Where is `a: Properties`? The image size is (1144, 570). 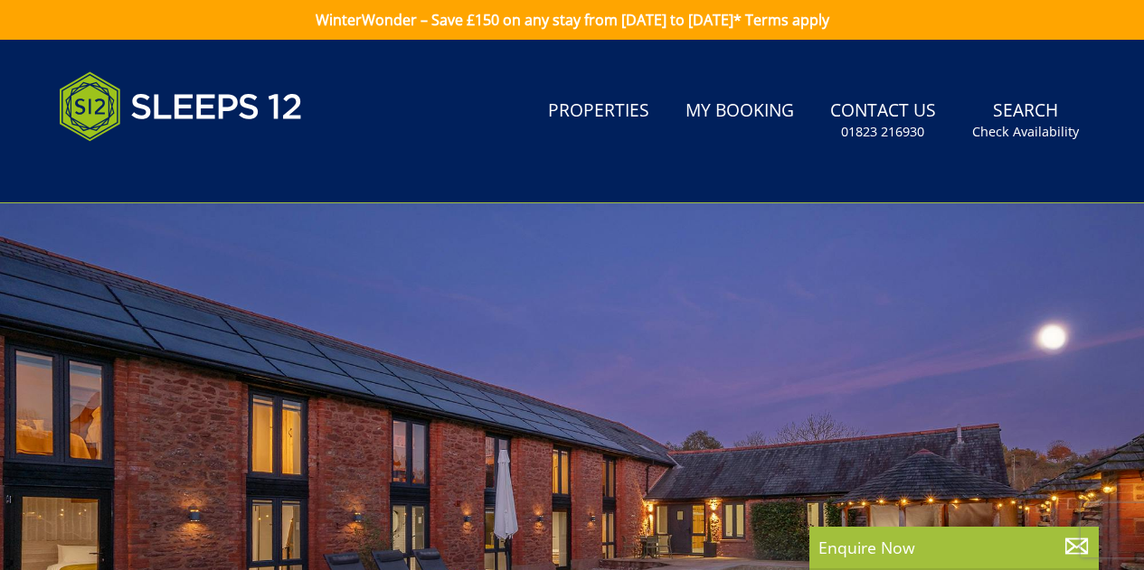
a: Properties is located at coordinates (598, 111).